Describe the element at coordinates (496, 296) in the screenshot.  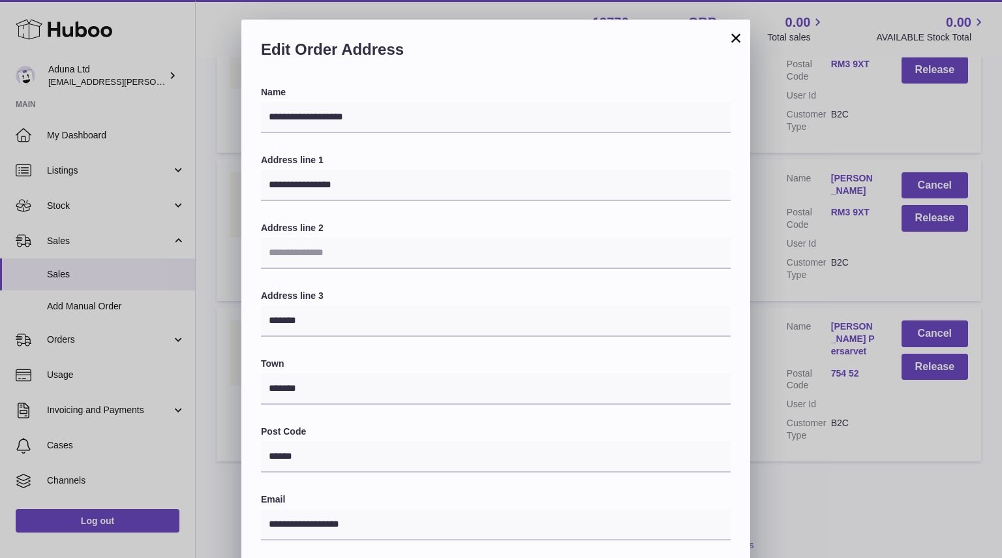
I see `label: Address line 3` at that location.